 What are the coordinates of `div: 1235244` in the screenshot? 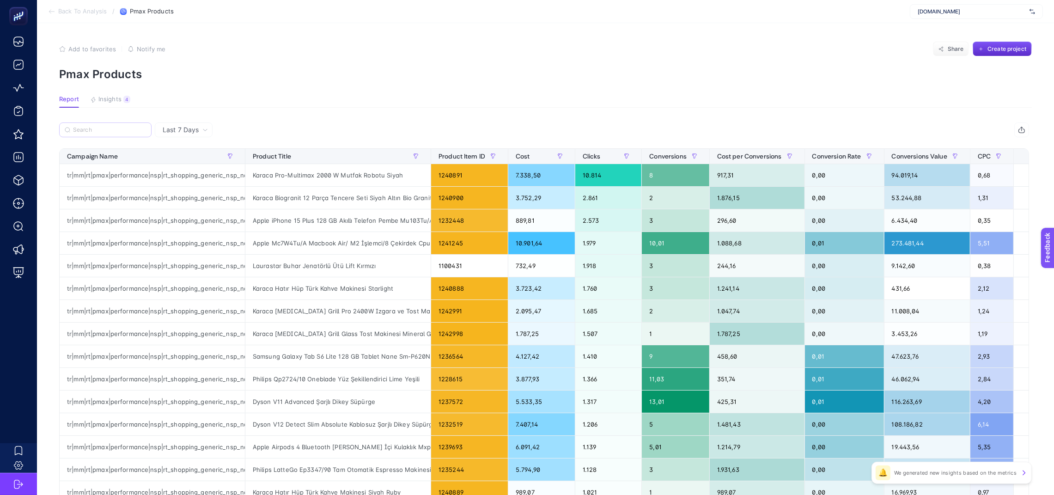 It's located at (469, 469).